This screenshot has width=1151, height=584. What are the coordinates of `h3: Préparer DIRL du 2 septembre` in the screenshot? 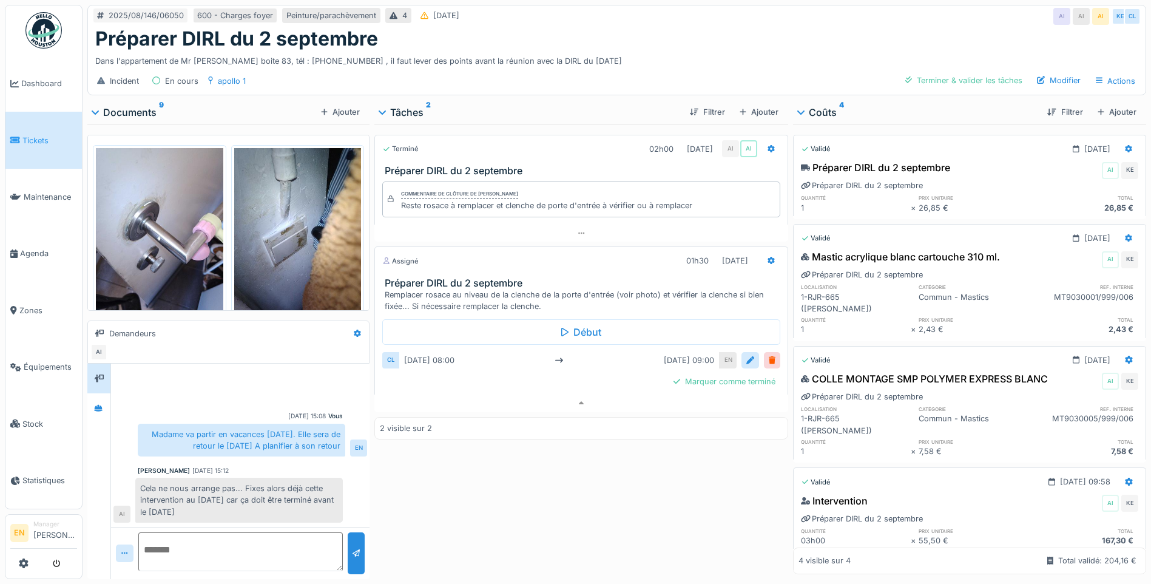 It's located at (584, 283).